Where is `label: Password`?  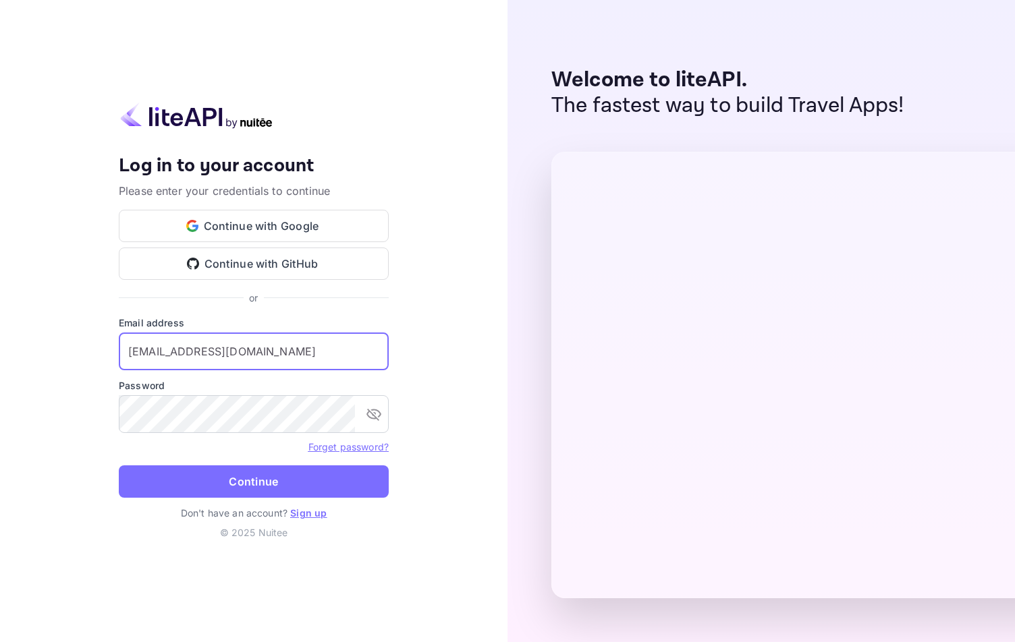 label: Password is located at coordinates (254, 385).